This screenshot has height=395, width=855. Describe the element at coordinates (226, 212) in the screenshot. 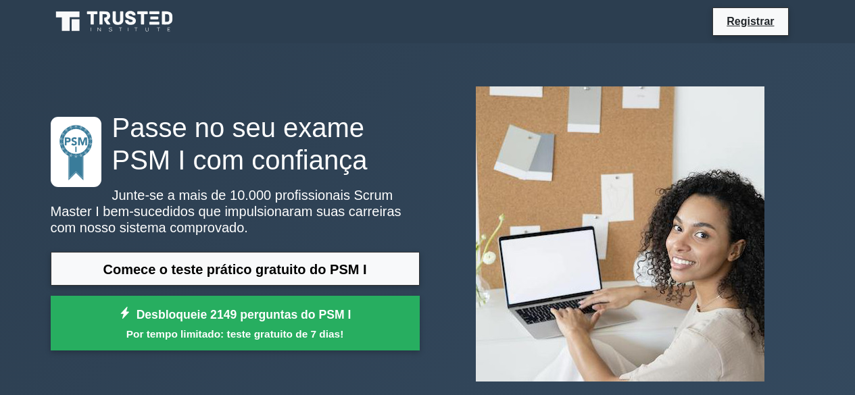

I see `font: Junte-se a mais de 10.000 profissionais Scrum Master I bem-sucedidos que impulsionaram suas carre...` at that location.